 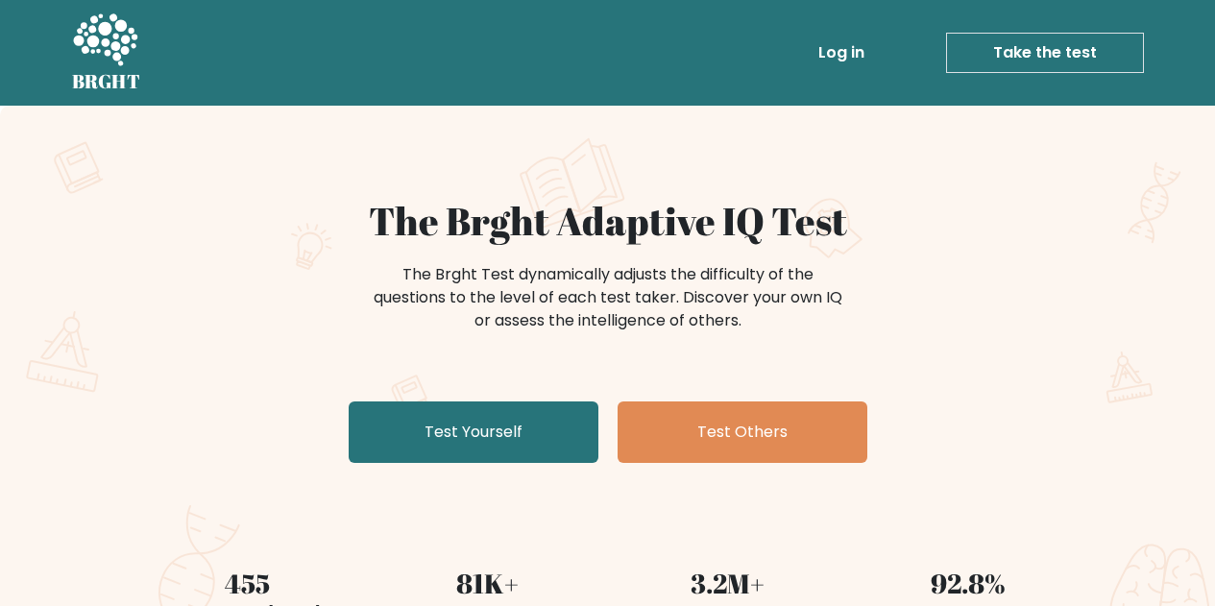 I want to click on h1: The Brght Adaptive IQ Test, so click(x=608, y=221).